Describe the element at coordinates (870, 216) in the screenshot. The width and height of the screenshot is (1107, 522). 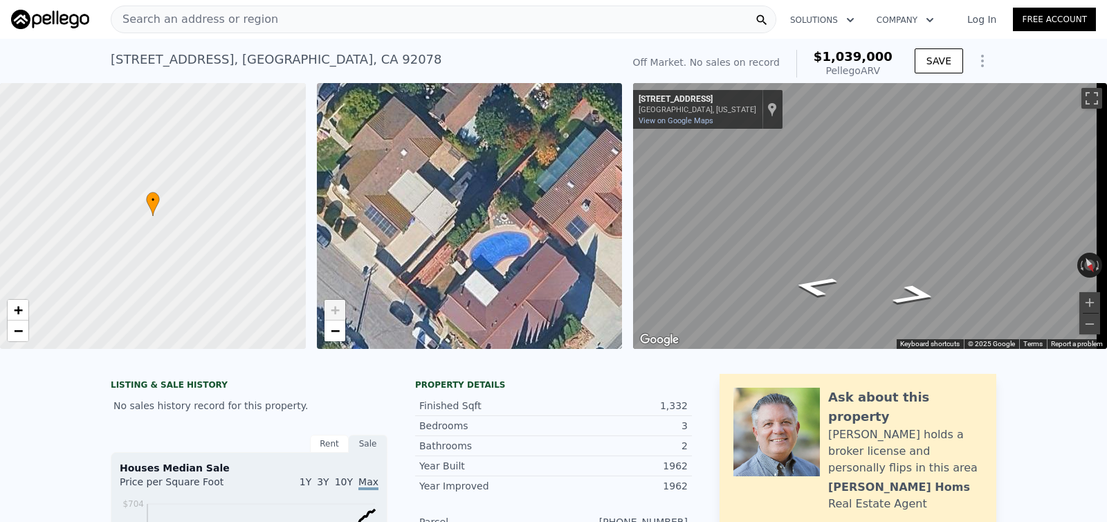
I see `div: Street View` at that location.